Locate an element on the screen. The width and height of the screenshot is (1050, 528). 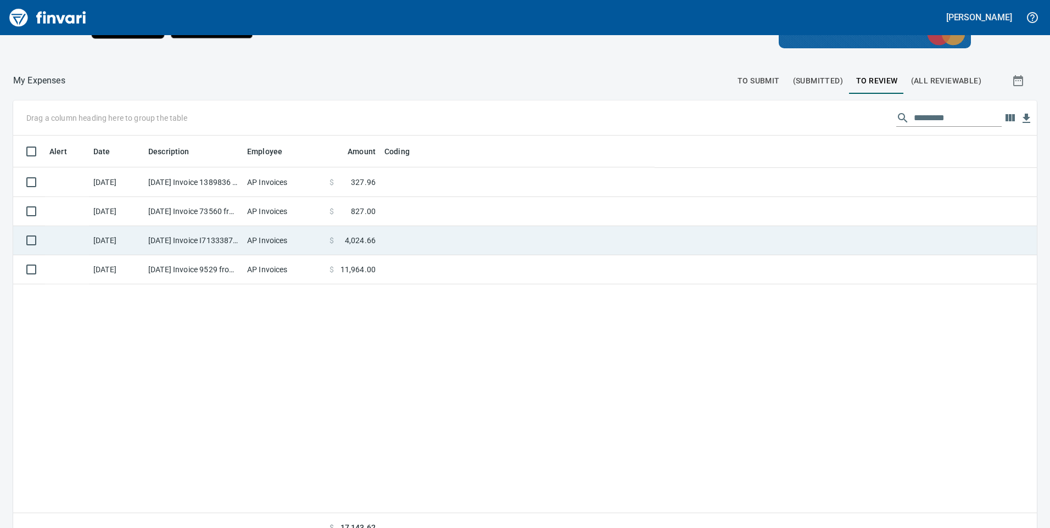
span: (All Reviewable) is located at coordinates (946, 81).